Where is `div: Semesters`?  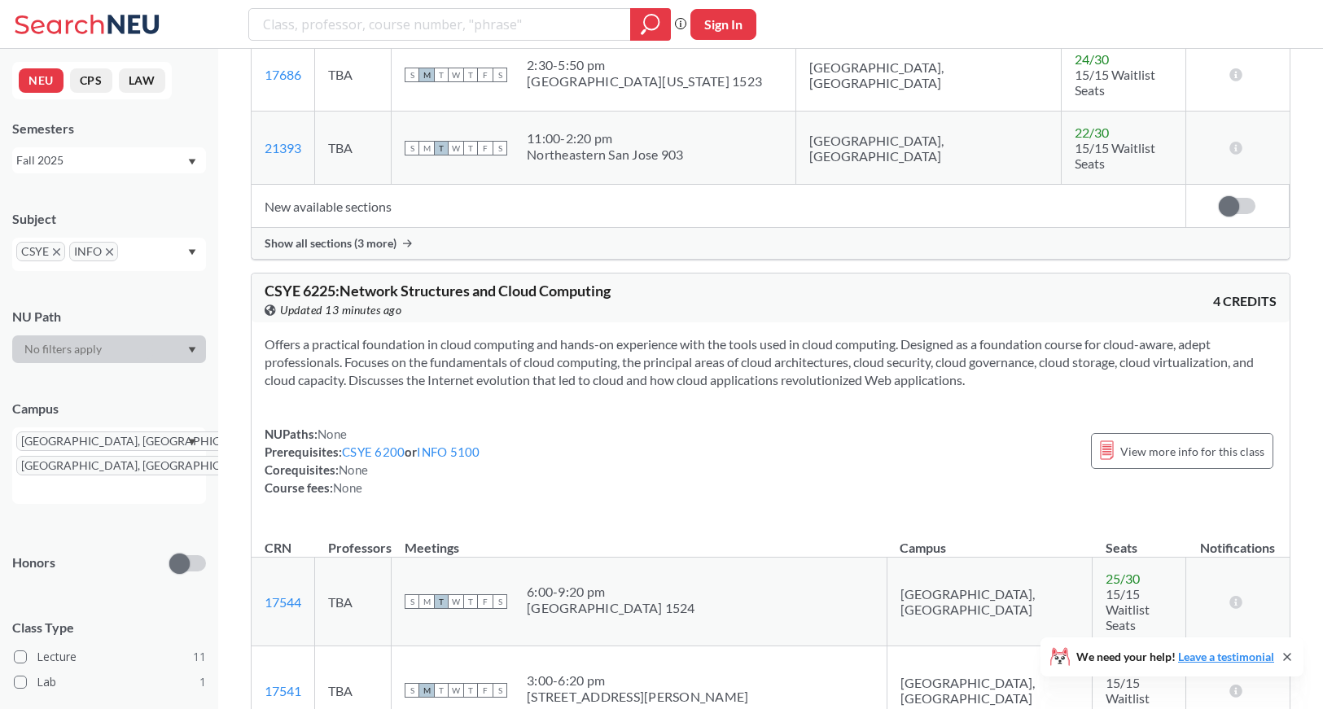 div: Semesters is located at coordinates (109, 129).